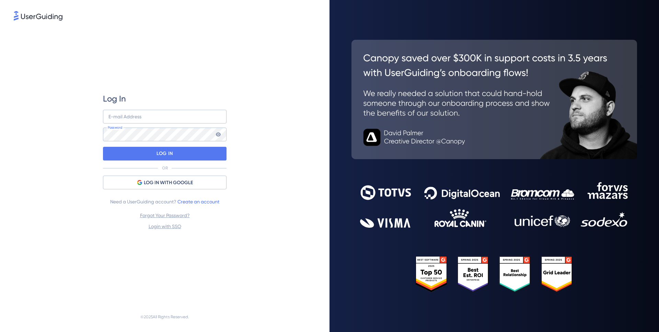 The height and width of the screenshot is (332, 659). Describe the element at coordinates (165, 202) in the screenshot. I see `span: Need a UserGuiding account?` at that location.